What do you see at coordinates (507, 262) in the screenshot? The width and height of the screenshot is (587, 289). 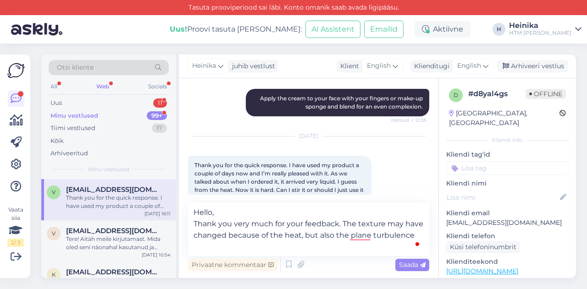 I see `p: Klienditeekond` at bounding box center [507, 262].